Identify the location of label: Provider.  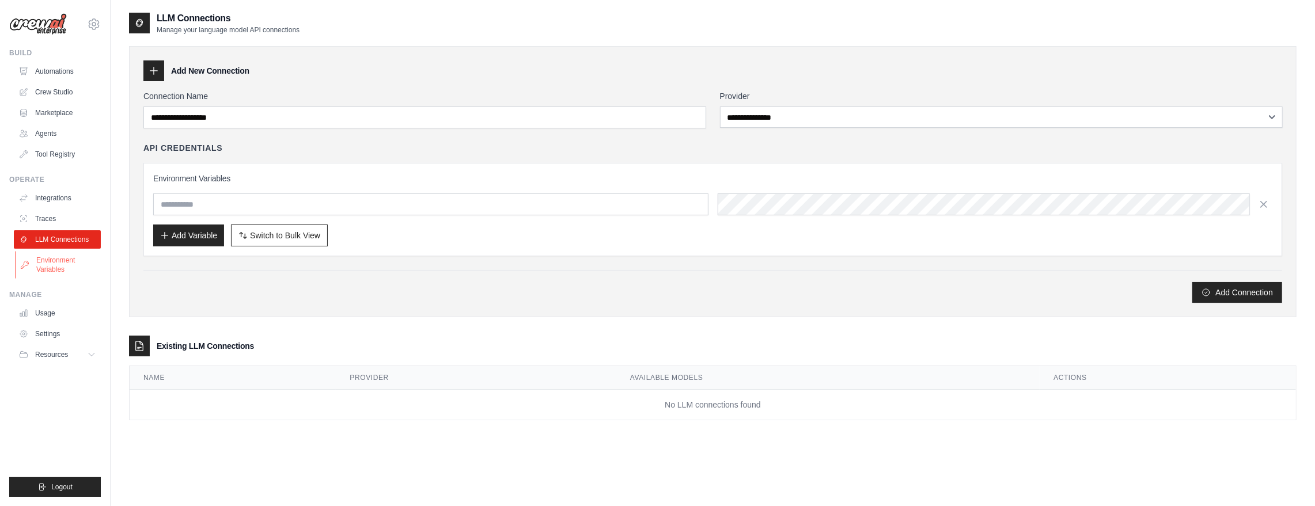
(1001, 96).